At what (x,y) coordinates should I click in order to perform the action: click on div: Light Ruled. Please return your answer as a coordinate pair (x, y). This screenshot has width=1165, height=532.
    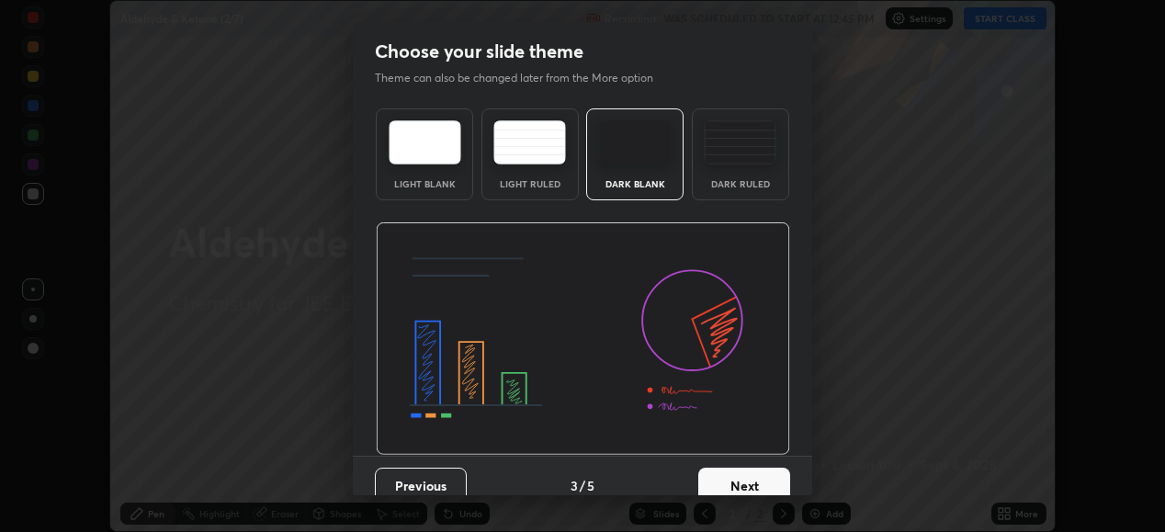
    Looking at the image, I should click on (530, 184).